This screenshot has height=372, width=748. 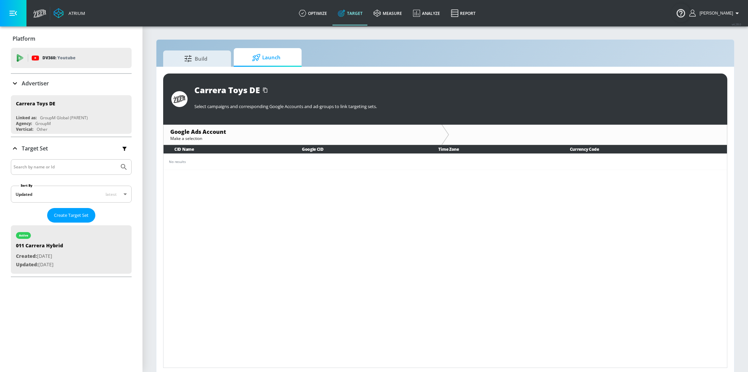 I want to click on span: latest, so click(x=111, y=194).